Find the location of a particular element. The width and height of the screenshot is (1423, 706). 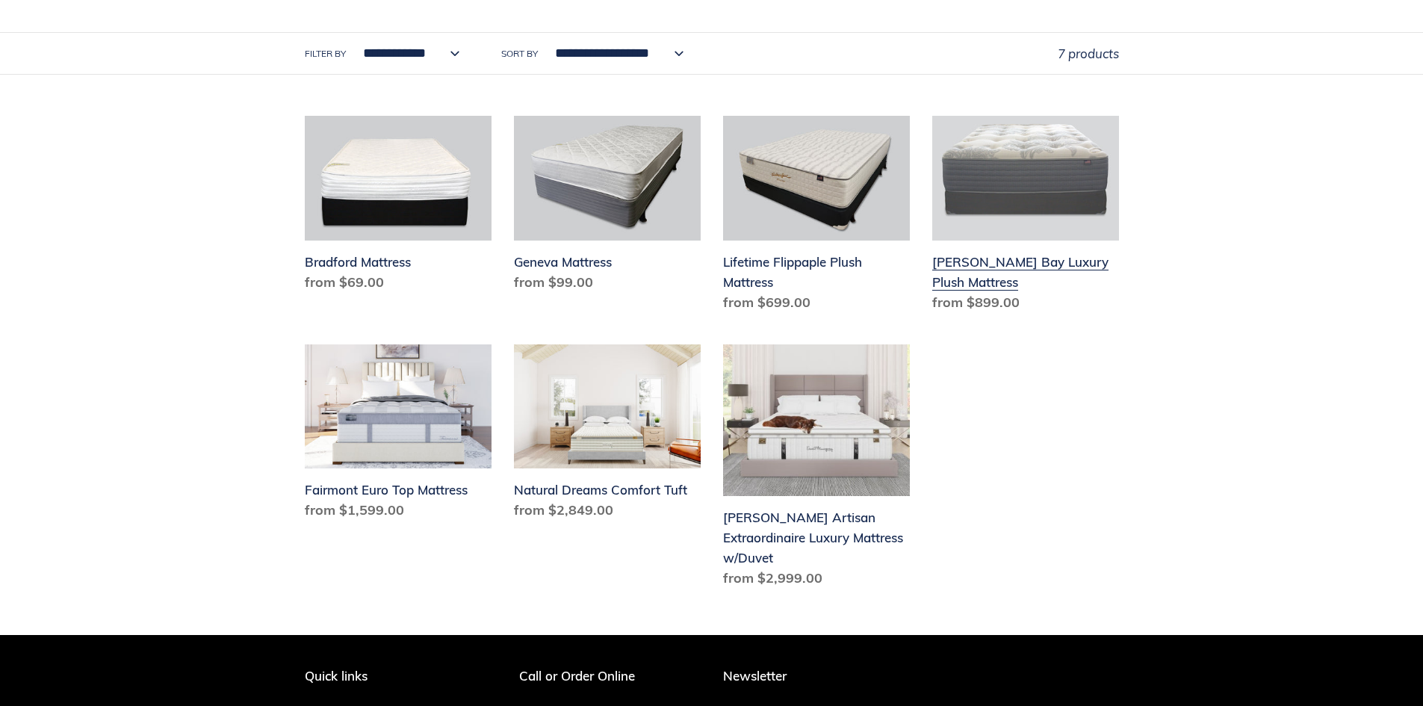

a: Chadwick Bay Luxury Plush Mattress is located at coordinates (1026, 217).